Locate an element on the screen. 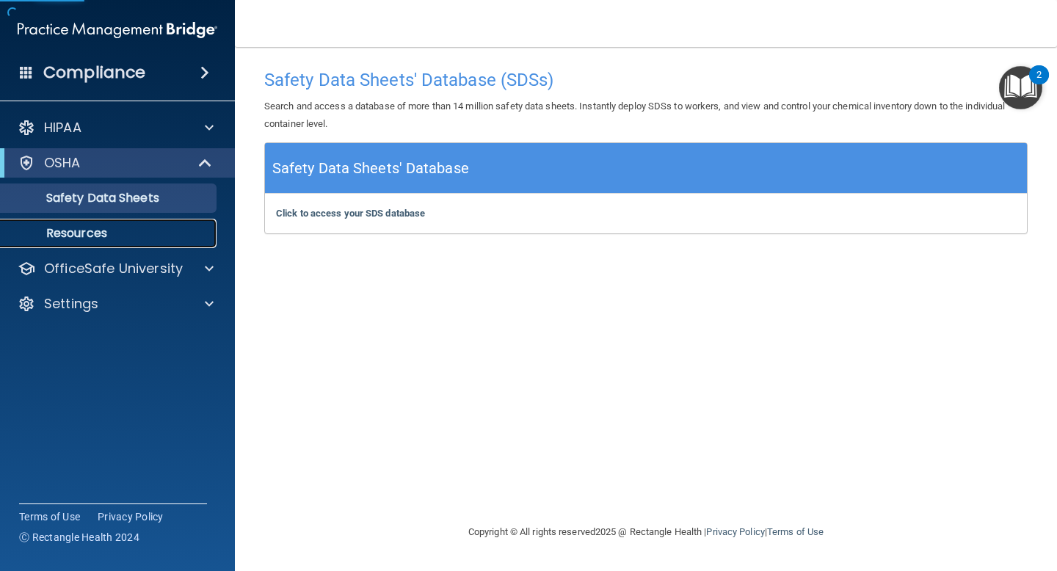 Image resolution: width=1057 pixels, height=571 pixels. a: Click to access your SDS database is located at coordinates (350, 213).